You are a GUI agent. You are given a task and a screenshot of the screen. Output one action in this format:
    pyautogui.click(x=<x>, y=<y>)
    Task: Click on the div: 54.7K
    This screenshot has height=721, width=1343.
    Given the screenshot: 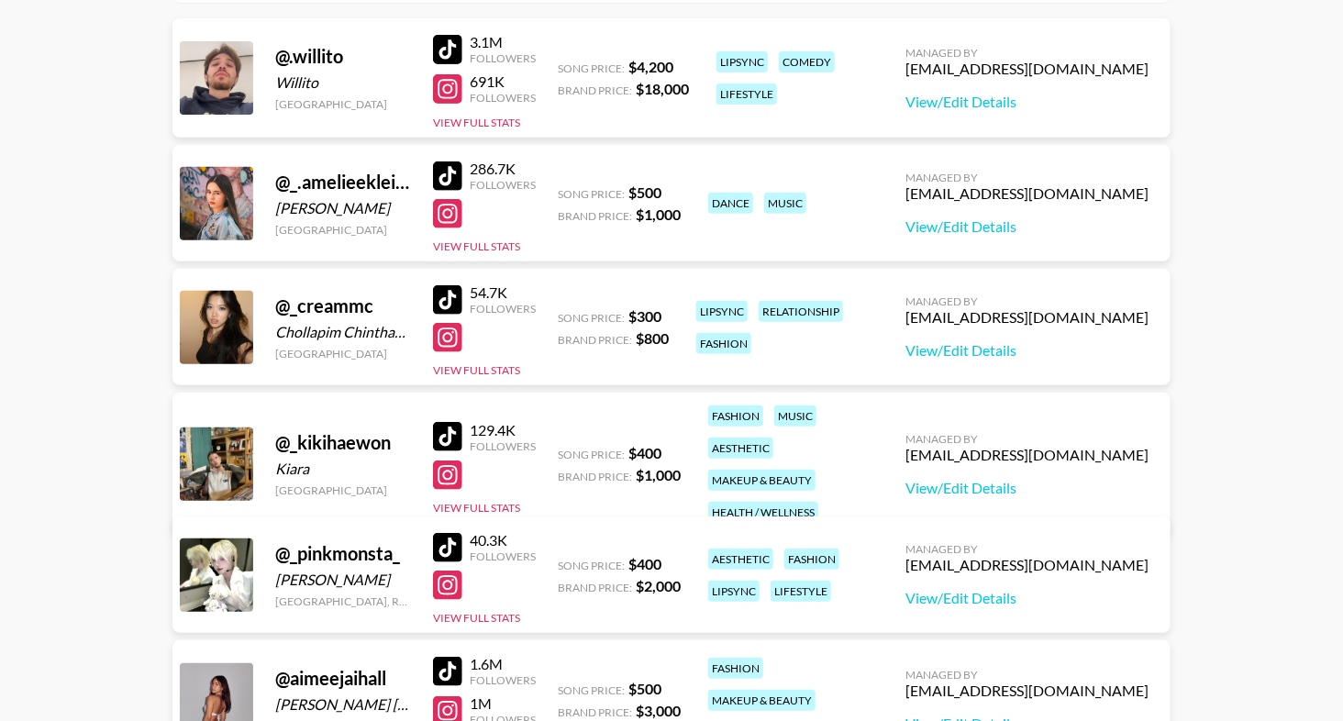 What is the action you would take?
    pyautogui.click(x=503, y=293)
    